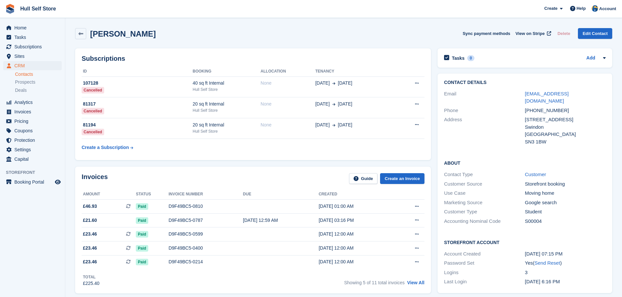 The image size is (622, 297). Describe the element at coordinates (206, 194) in the screenshot. I see `th: Invoice number` at that location.